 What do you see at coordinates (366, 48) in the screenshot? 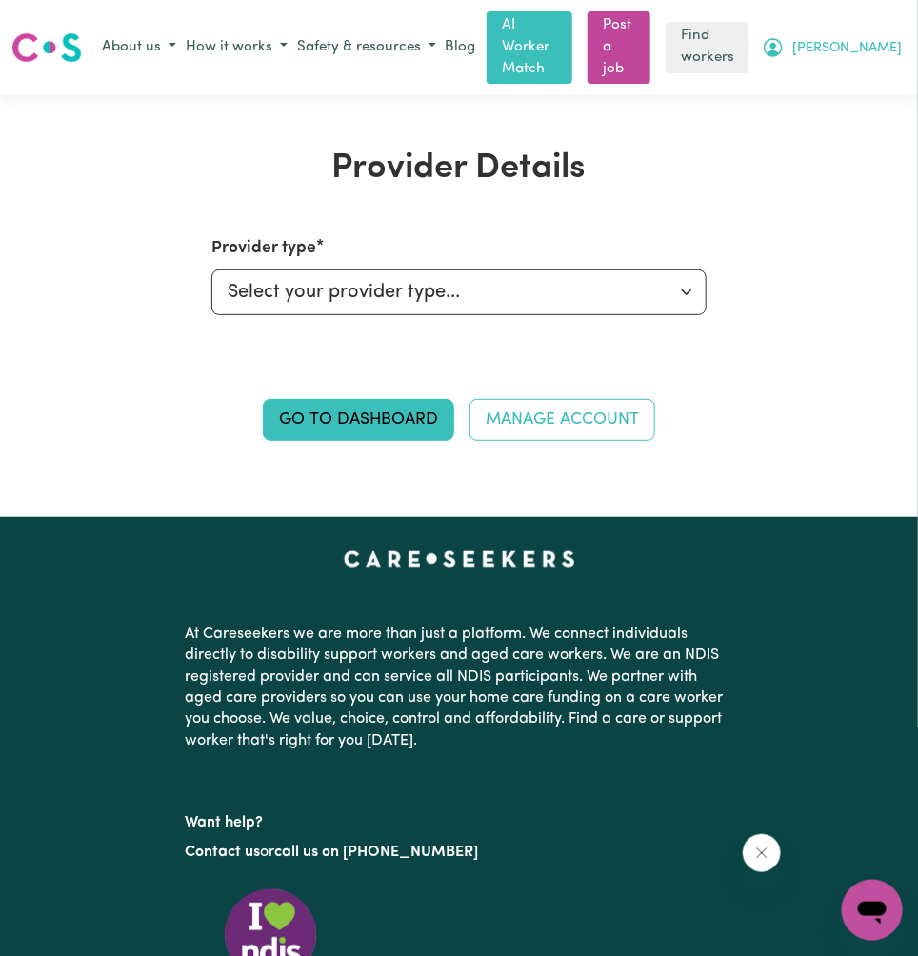
I see `button: Safety & resources` at bounding box center [366, 48].